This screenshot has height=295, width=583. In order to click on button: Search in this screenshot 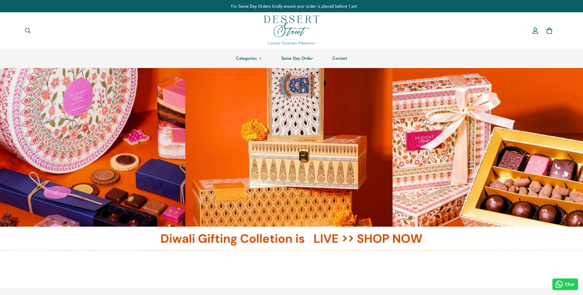, I will do `click(28, 31)`.